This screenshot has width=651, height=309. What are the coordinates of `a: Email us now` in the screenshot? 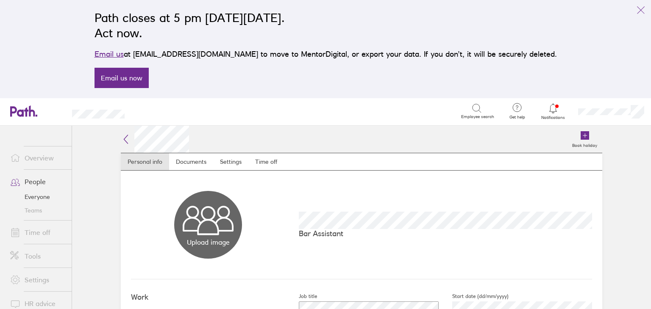 It's located at (122, 78).